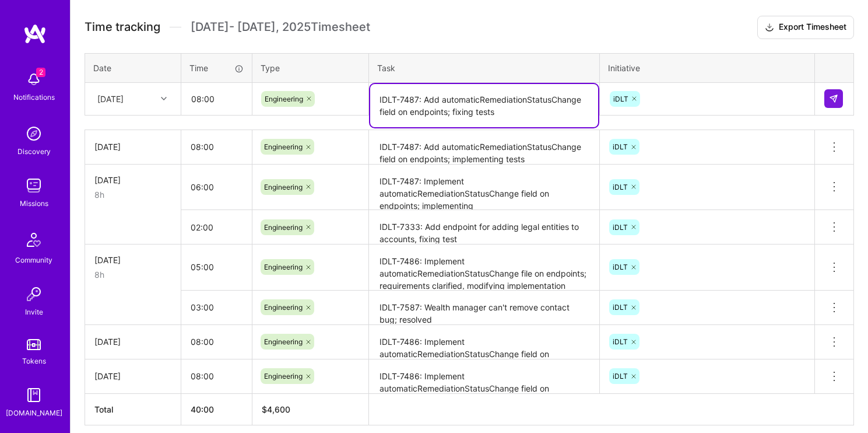 The height and width of the screenshot is (433, 868). What do you see at coordinates (484, 267) in the screenshot?
I see `textarea: IDLT-7486: Implement automaticRemediationStatusChange file on endpoints; requirements clarified, ...` at bounding box center [484, 267].